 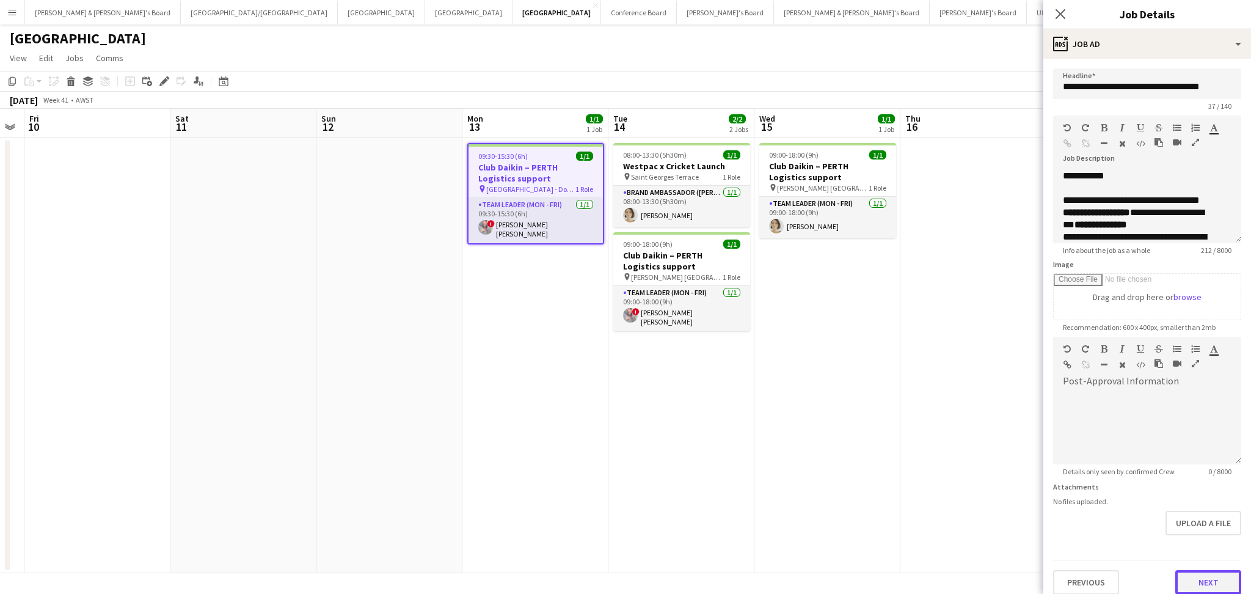 I want to click on div: Job Ad, so click(x=1147, y=44).